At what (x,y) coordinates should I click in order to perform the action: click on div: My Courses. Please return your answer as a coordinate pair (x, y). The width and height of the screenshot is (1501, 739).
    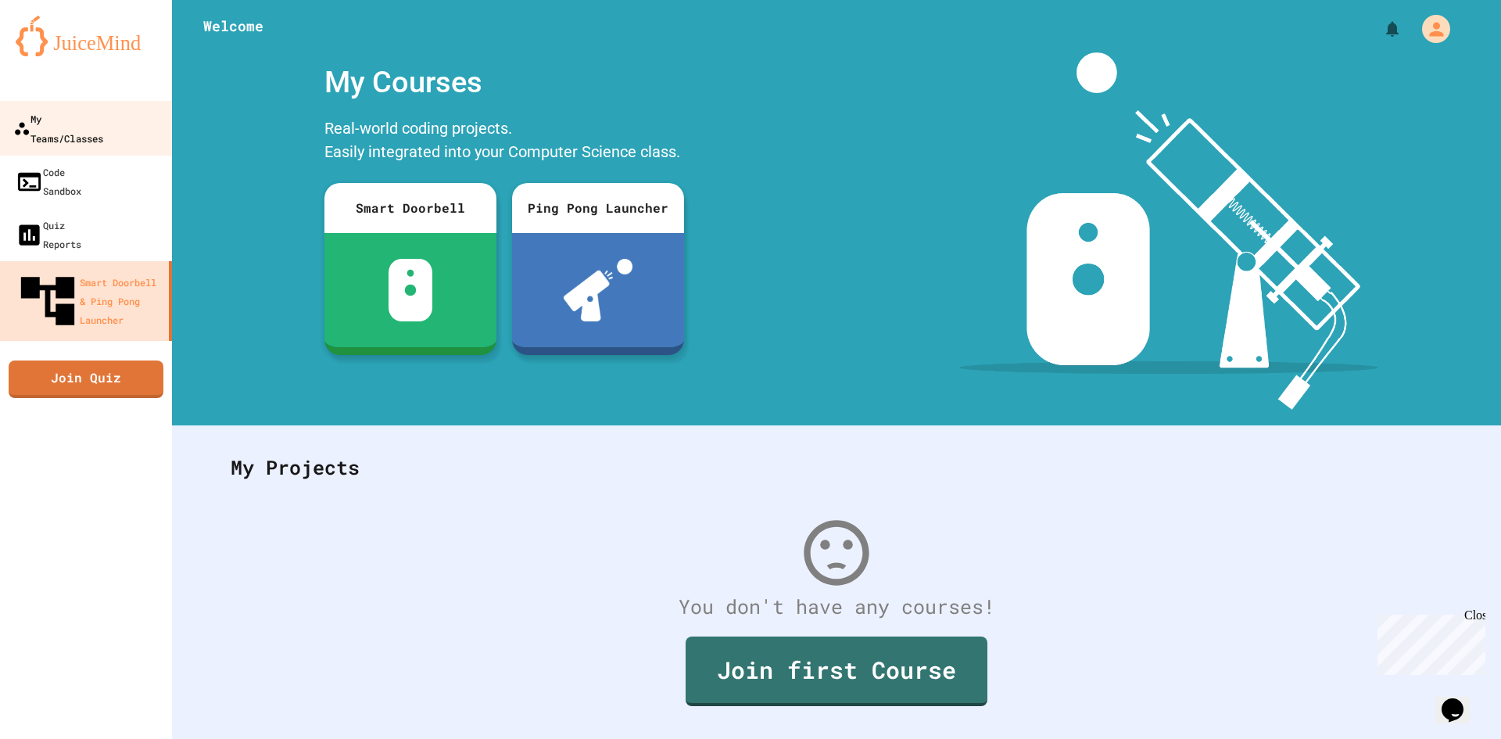
    Looking at the image, I should click on (504, 82).